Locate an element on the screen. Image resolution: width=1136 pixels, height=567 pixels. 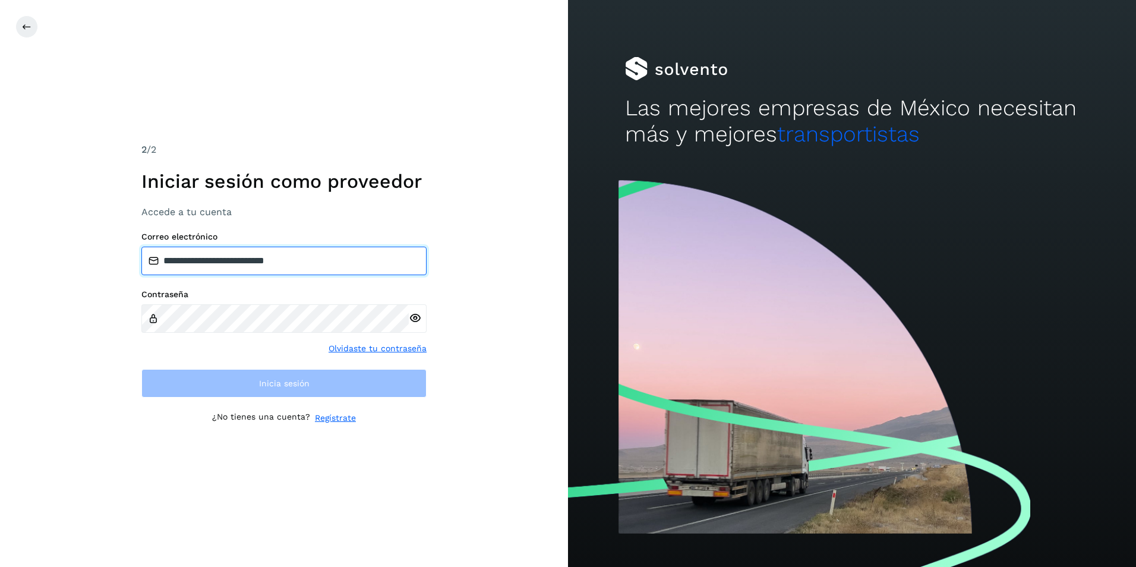
span: 2 is located at coordinates (144, 149).